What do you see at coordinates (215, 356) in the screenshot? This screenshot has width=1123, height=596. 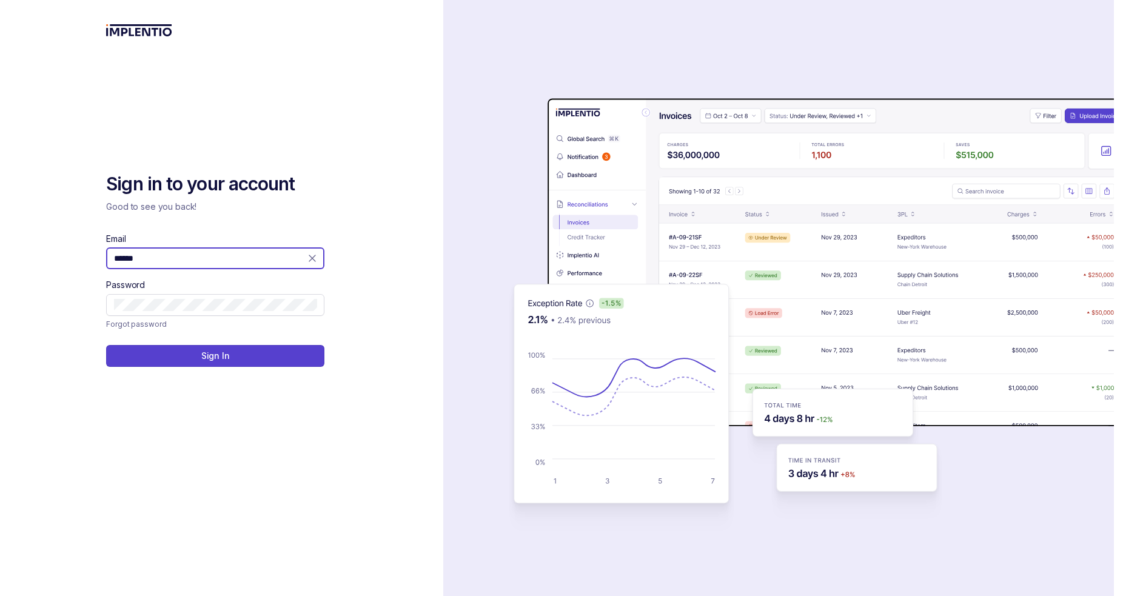 I see `button: Sign In` at bounding box center [215, 356].